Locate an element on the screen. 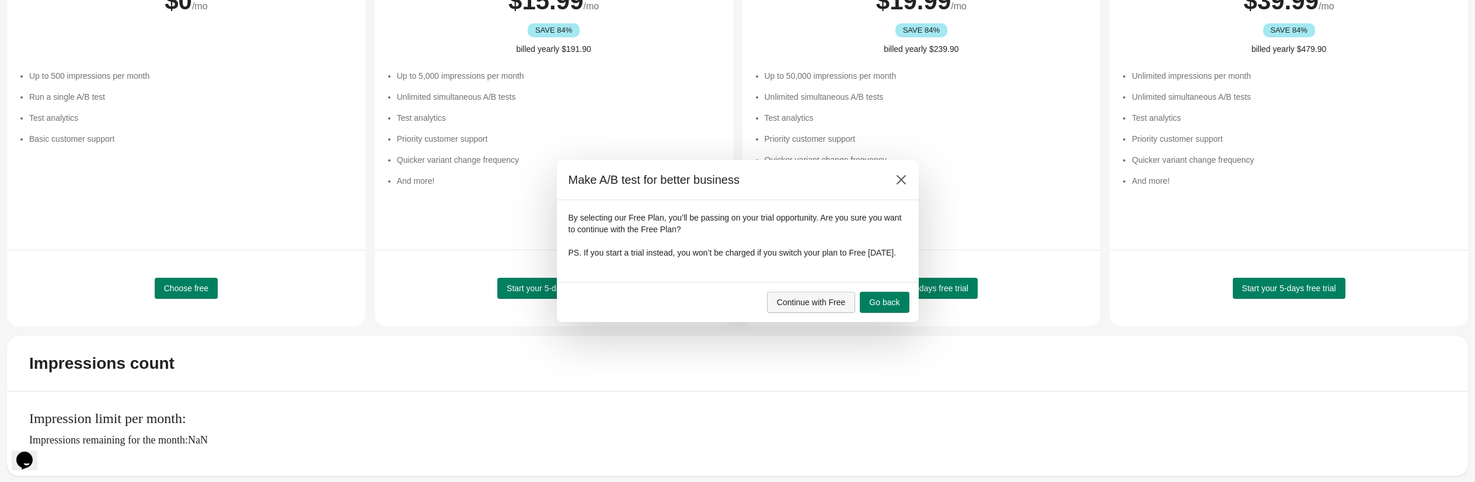  button: Continue with Free is located at coordinates (812, 302).